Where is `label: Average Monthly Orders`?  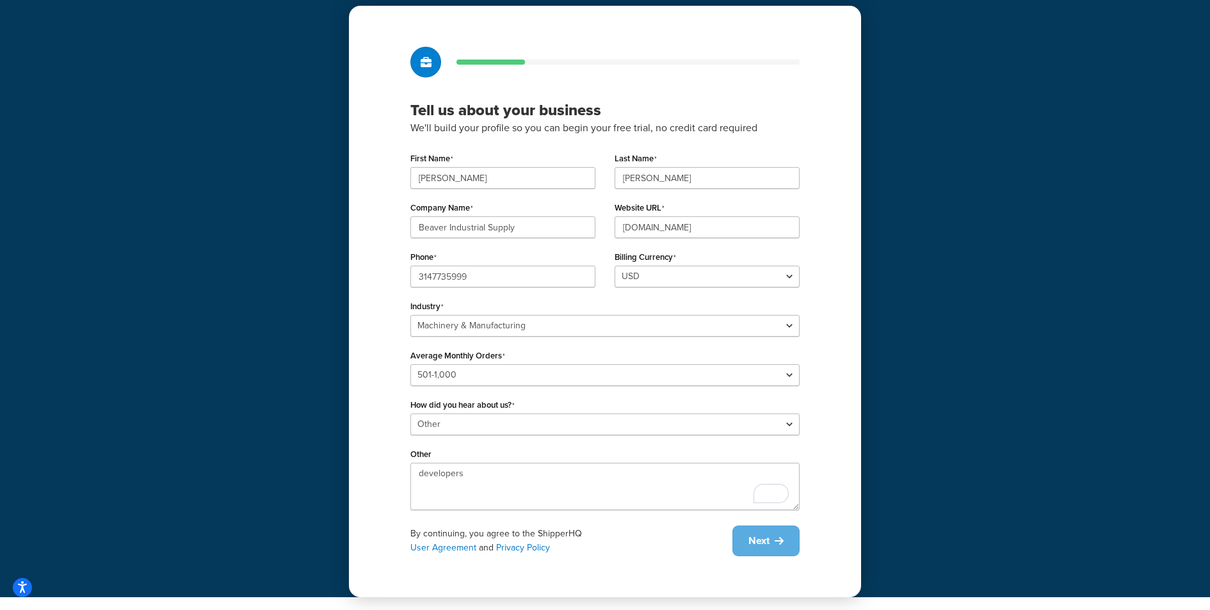 label: Average Monthly Orders is located at coordinates (458, 356).